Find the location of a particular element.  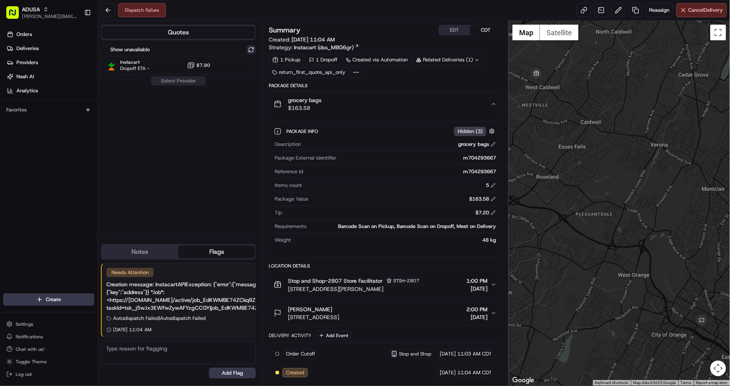

button: Show satellite imagery is located at coordinates (559, 32).